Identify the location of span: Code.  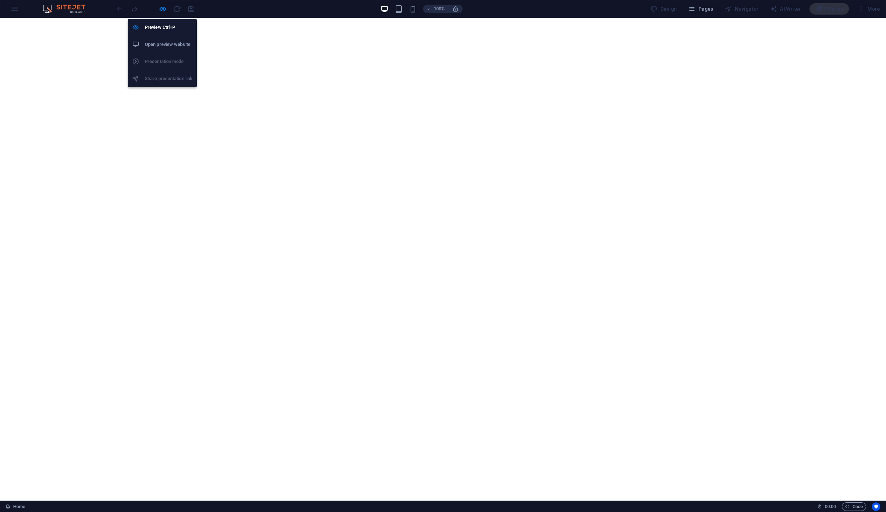
(854, 507).